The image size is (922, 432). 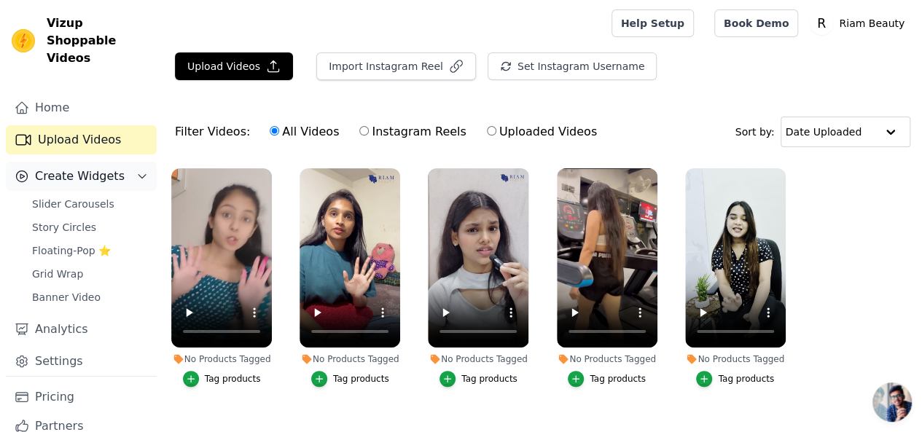 What do you see at coordinates (390, 132) in the screenshot?
I see `div: Filter Videos:` at bounding box center [390, 132].